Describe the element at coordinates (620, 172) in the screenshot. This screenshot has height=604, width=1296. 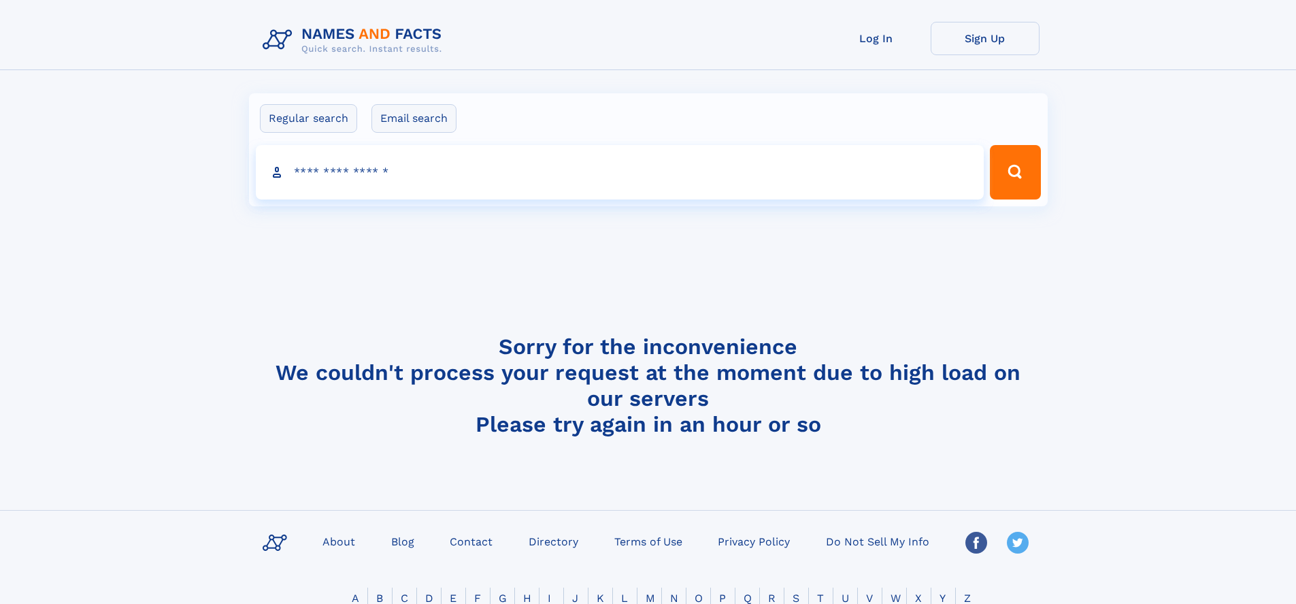
I see `input: search input` at that location.